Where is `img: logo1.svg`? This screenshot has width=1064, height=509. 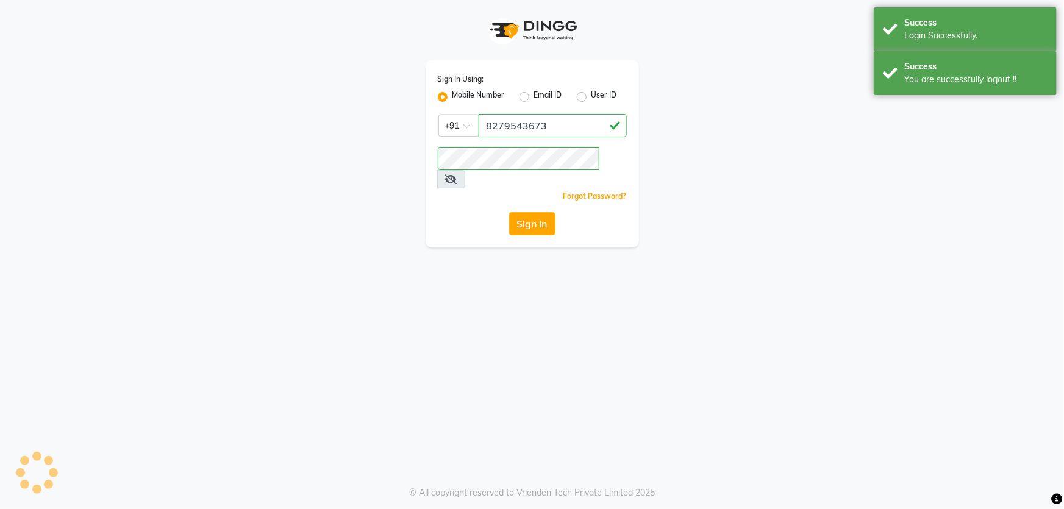 img: logo1.svg is located at coordinates (532, 30).